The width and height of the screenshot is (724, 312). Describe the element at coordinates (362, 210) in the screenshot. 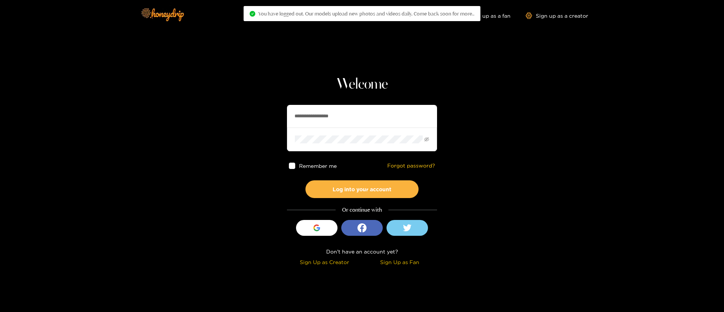

I see `div: Or continue with` at that location.